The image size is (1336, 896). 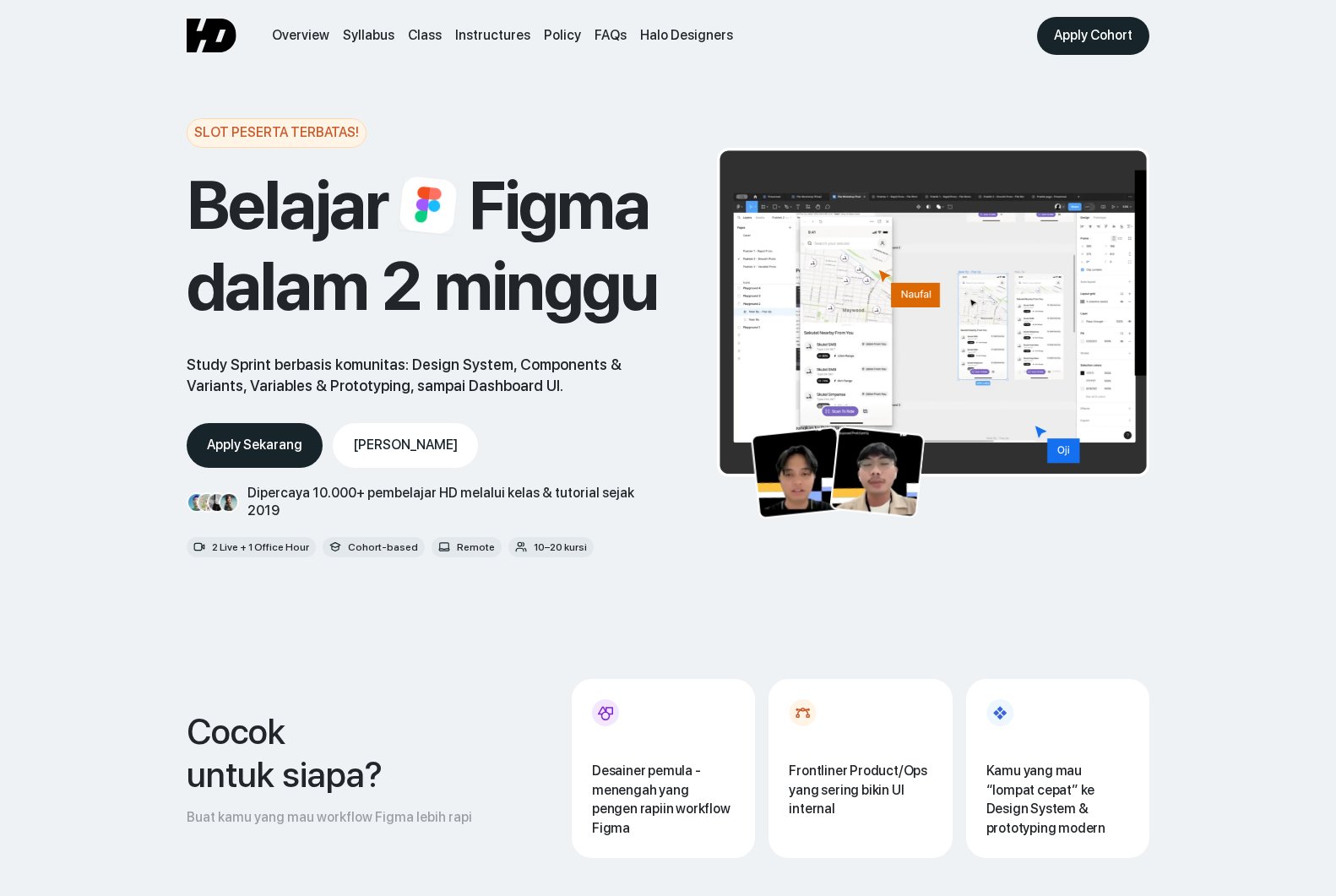 I want to click on div: minggu, so click(x=546, y=286).